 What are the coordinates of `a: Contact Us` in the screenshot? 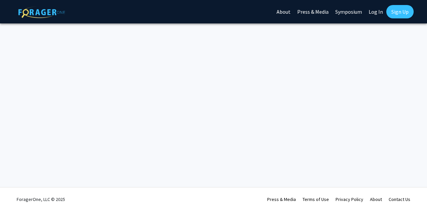 It's located at (399, 199).